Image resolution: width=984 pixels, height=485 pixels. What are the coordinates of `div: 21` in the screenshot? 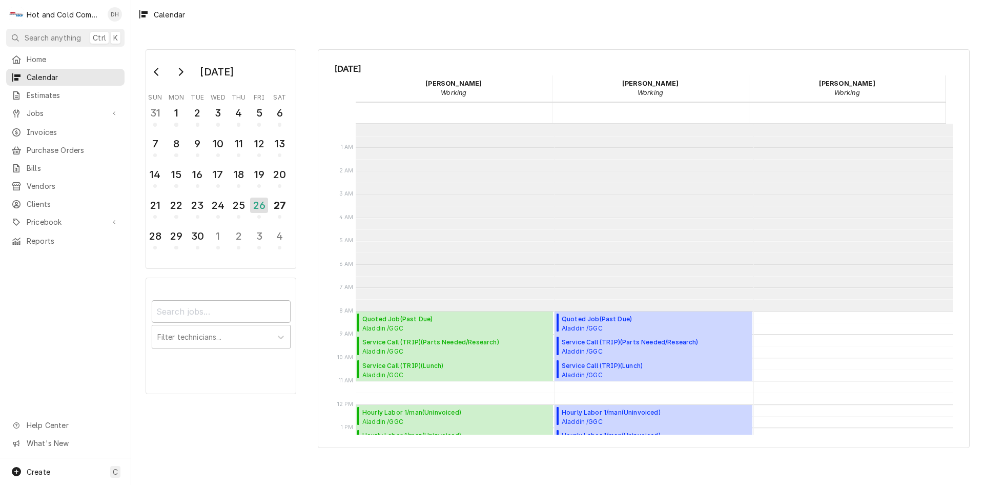 It's located at (155, 205).